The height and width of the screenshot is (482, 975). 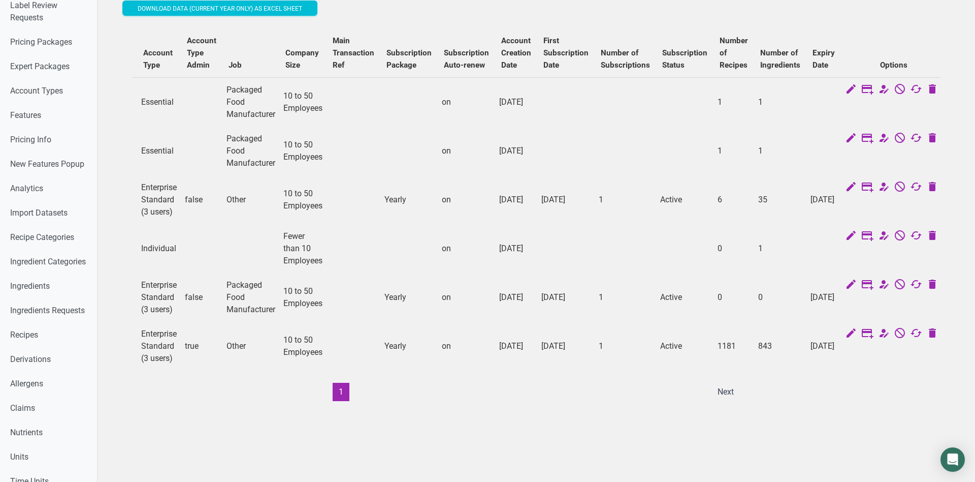 What do you see at coordinates (158, 59) in the screenshot?
I see `b: Account Type` at bounding box center [158, 59].